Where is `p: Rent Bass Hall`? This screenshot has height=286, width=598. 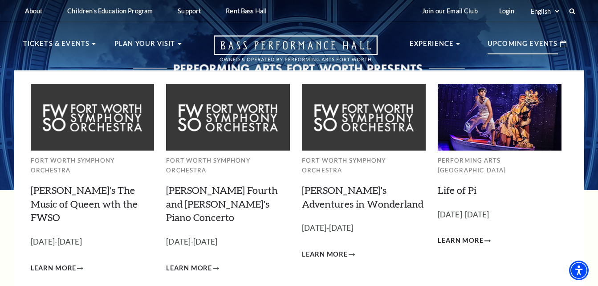
p: Rent Bass Hall is located at coordinates (246, 11).